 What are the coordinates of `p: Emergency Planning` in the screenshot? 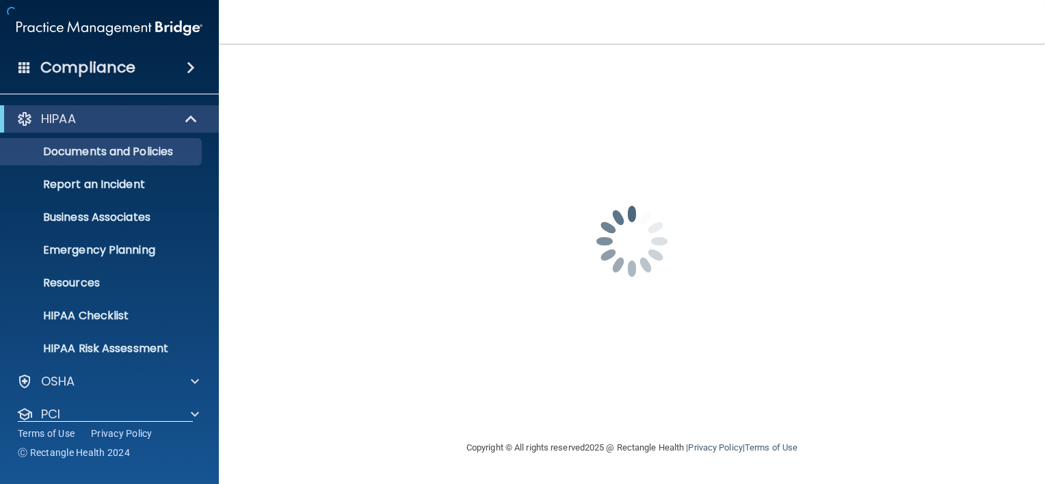 It's located at (102, 250).